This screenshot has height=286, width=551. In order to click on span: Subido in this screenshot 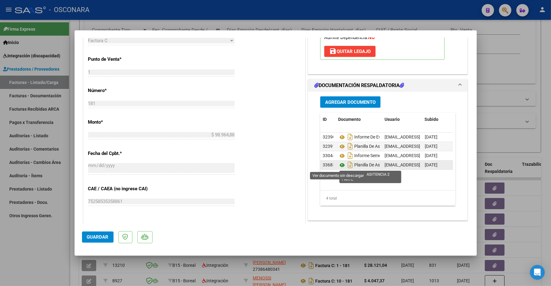, I will do `click(432, 119)`.